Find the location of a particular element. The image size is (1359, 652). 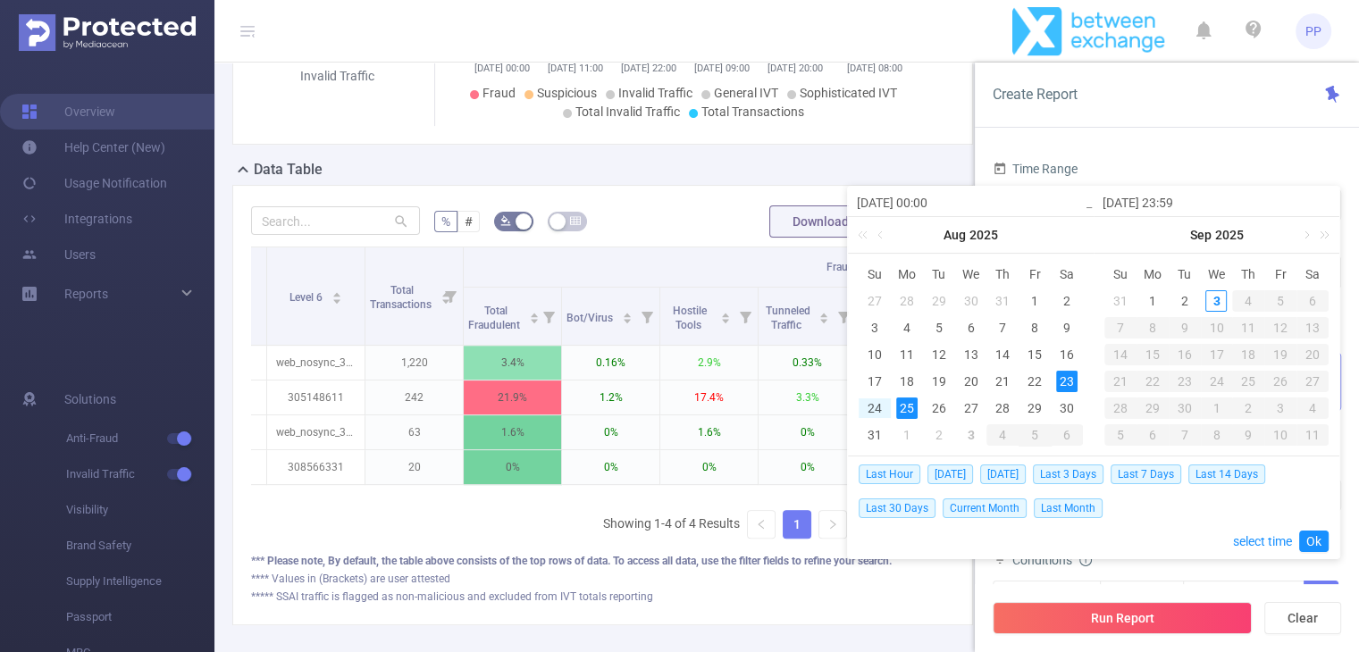

span: Level 6 is located at coordinates (307, 297).